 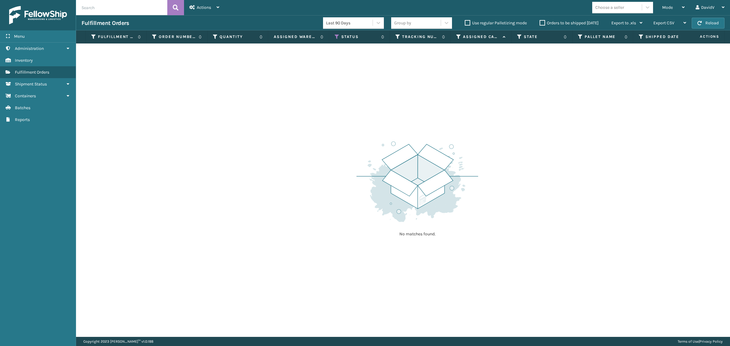 What do you see at coordinates (664, 23) in the screenshot?
I see `span: Export CSV` at bounding box center [664, 23].